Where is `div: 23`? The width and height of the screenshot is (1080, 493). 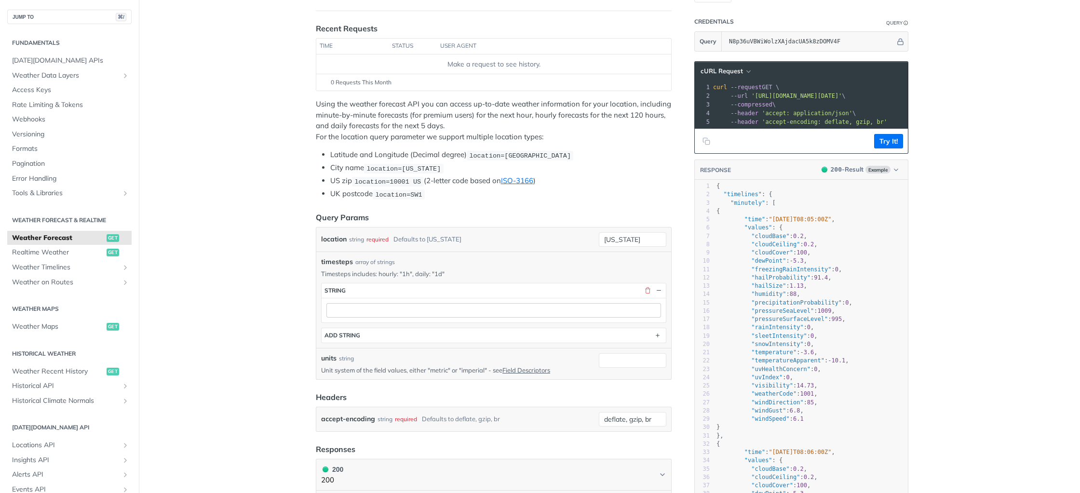 div: 23 is located at coordinates (702, 369).